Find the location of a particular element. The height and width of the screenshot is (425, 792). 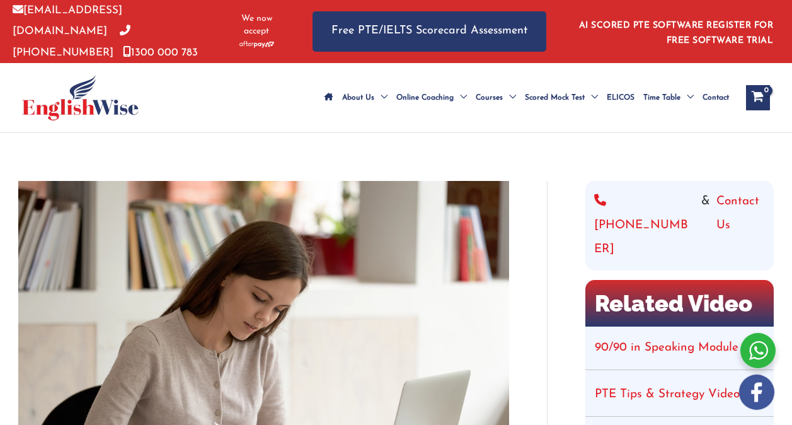

a: 90/90 in Speaking Module PTE is located at coordinates (679, 347).